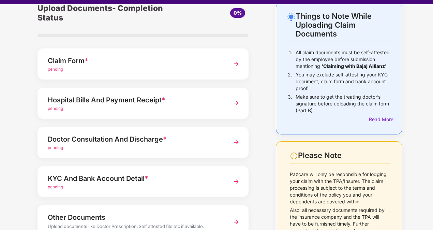 Image resolution: width=433 pixels, height=230 pixels. What do you see at coordinates (135, 178) in the screenshot?
I see `div: KYC And Bank Account Detail` at bounding box center [135, 178].